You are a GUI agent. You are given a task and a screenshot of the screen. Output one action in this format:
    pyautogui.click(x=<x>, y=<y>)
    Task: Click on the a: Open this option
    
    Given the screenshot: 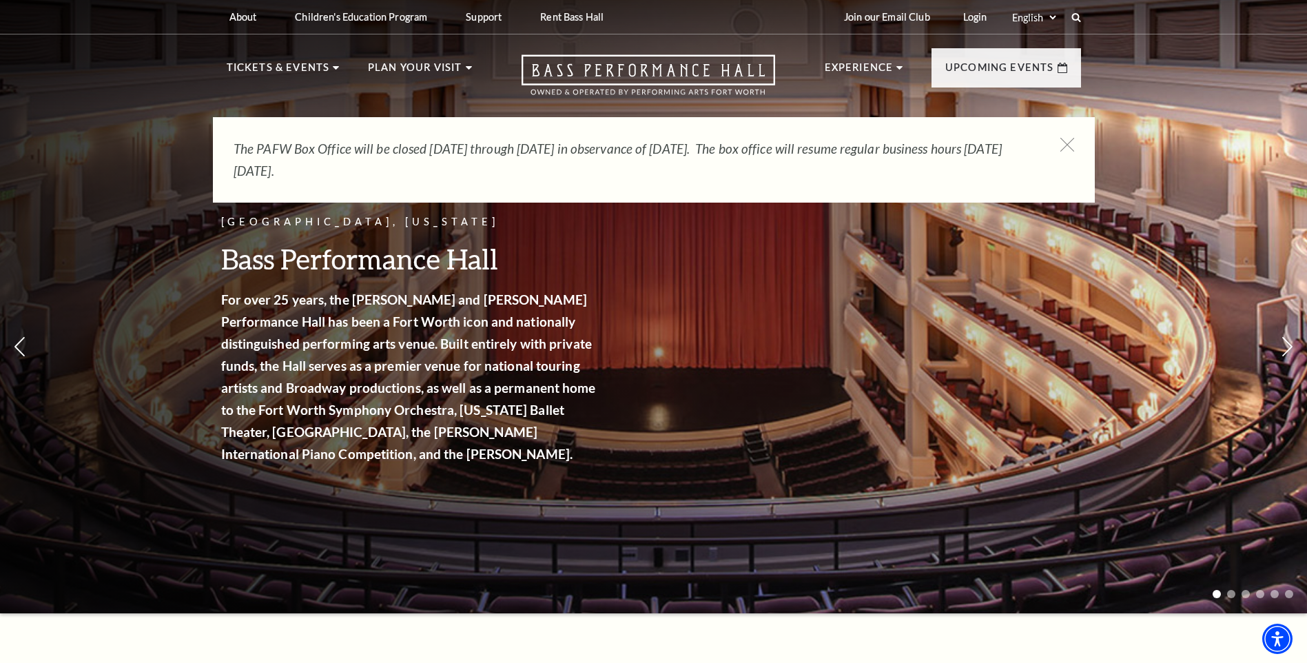 What is the action you would take?
    pyautogui.click(x=648, y=81)
    